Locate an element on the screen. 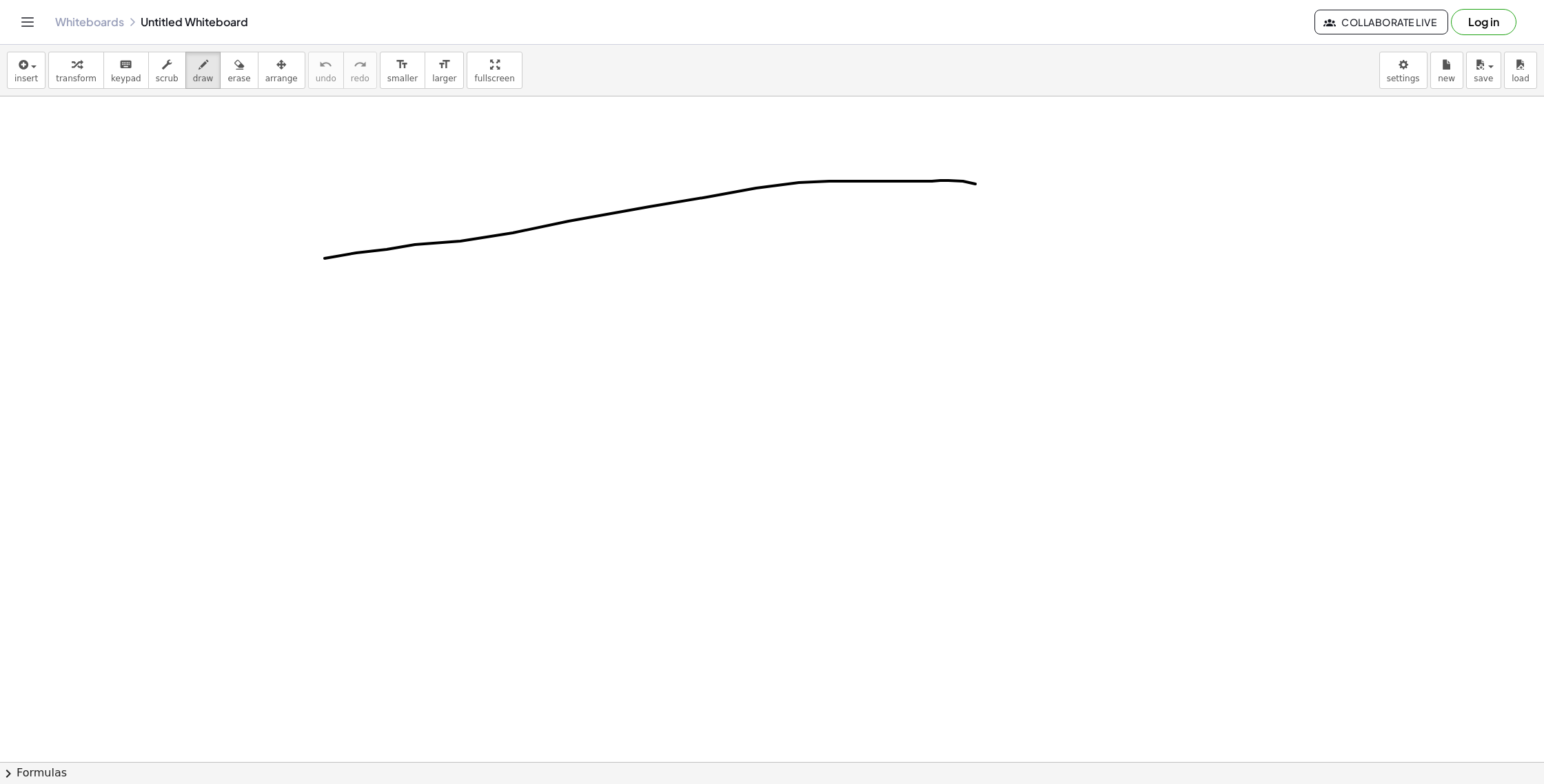  a: Whiteboards is located at coordinates (90, 22).